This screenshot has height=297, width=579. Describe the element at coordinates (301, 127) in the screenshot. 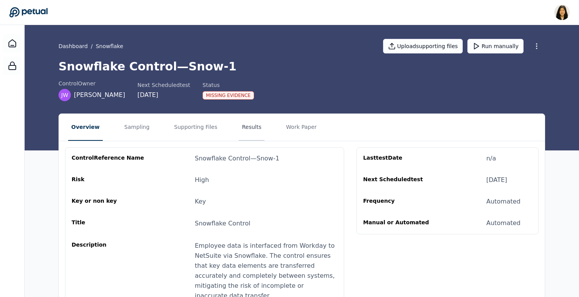

I see `button: Work Paper` at that location.